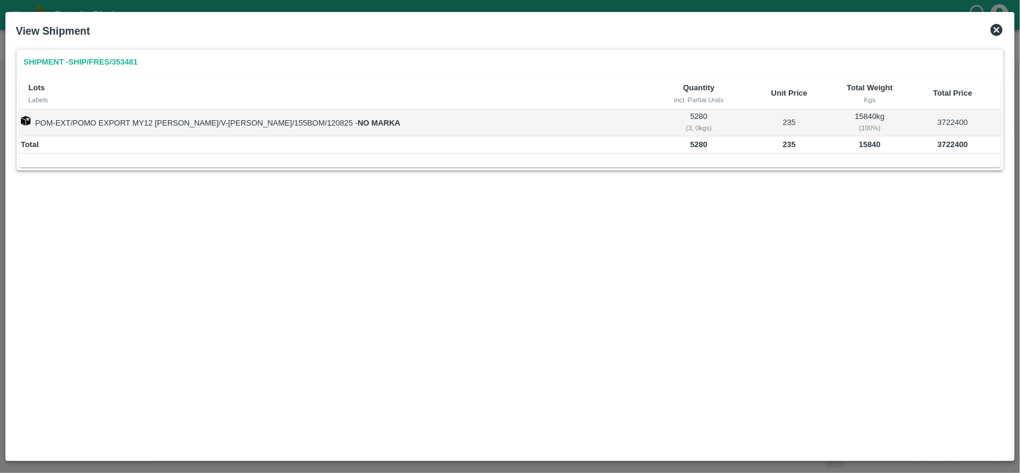  Describe the element at coordinates (869, 87) in the screenshot. I see `b: Total Weight` at that location.